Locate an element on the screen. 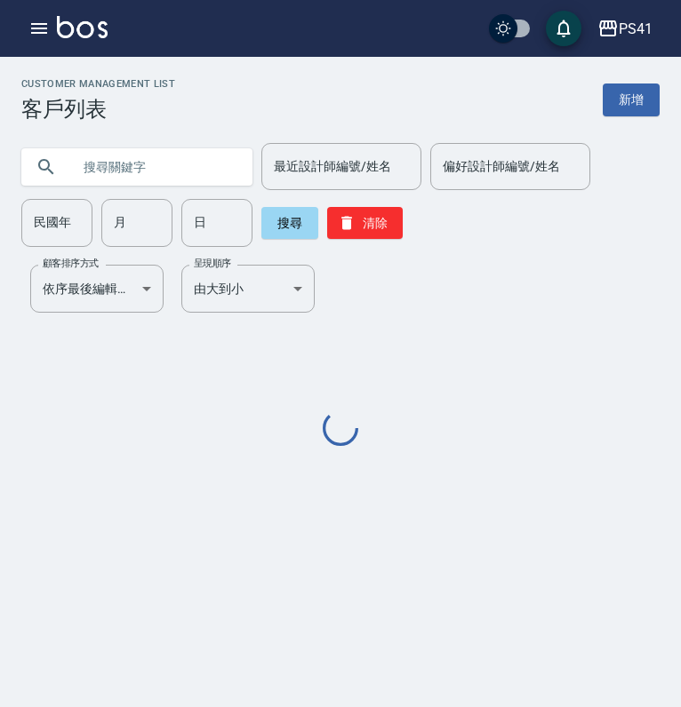 This screenshot has width=681, height=707. input: 搜尋關鍵字 is located at coordinates (155, 167).